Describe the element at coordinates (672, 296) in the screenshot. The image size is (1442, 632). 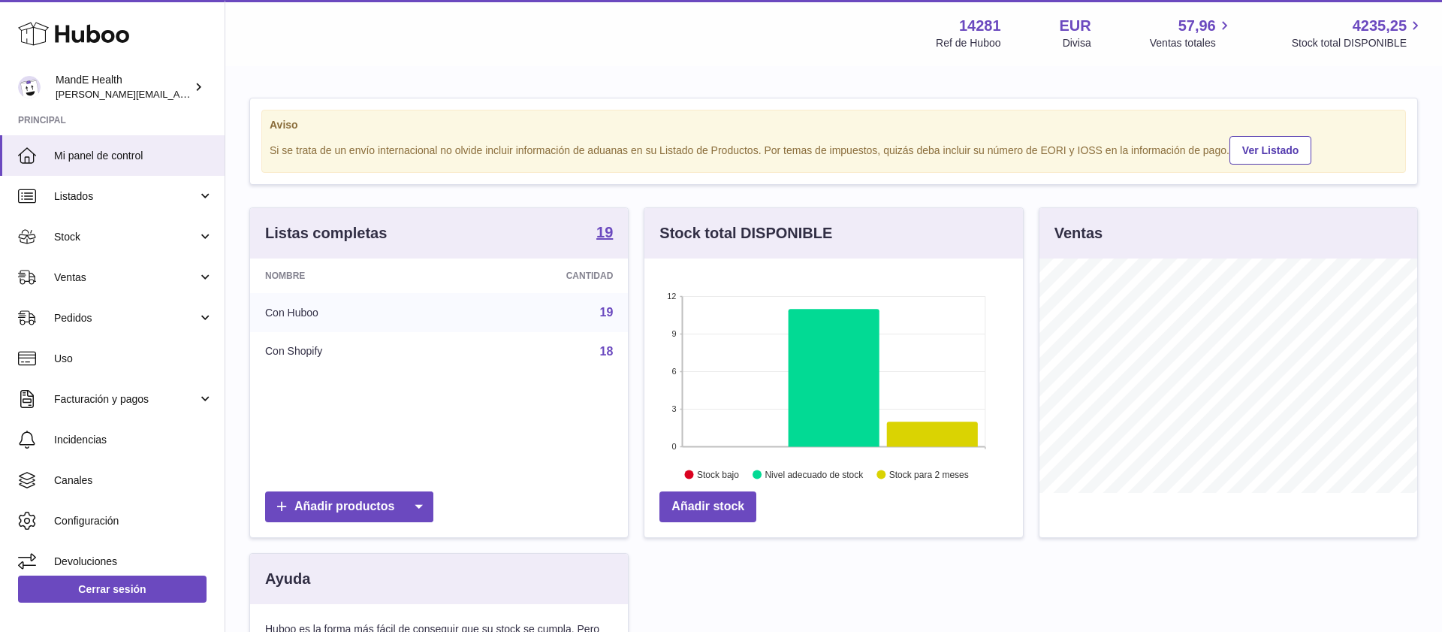
I see `text: 12` at that location.